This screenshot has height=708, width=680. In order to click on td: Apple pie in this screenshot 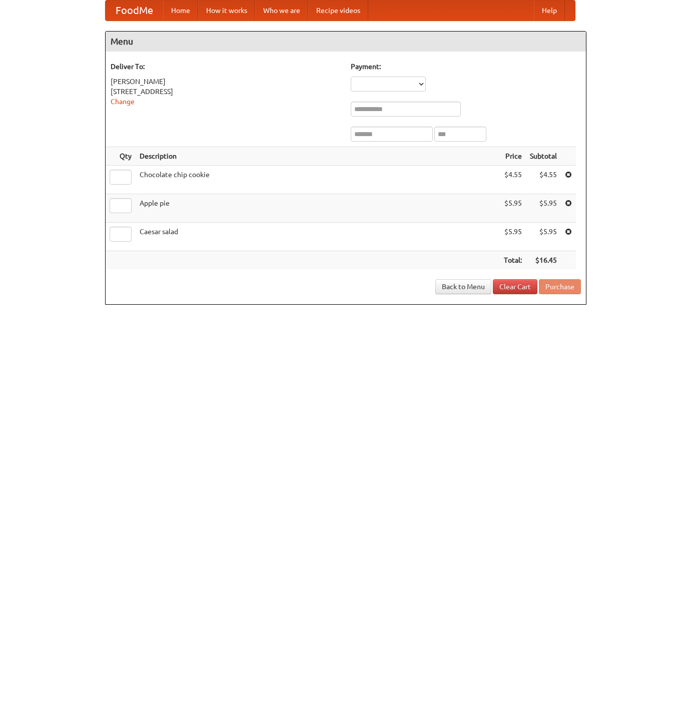, I will do `click(318, 208)`.